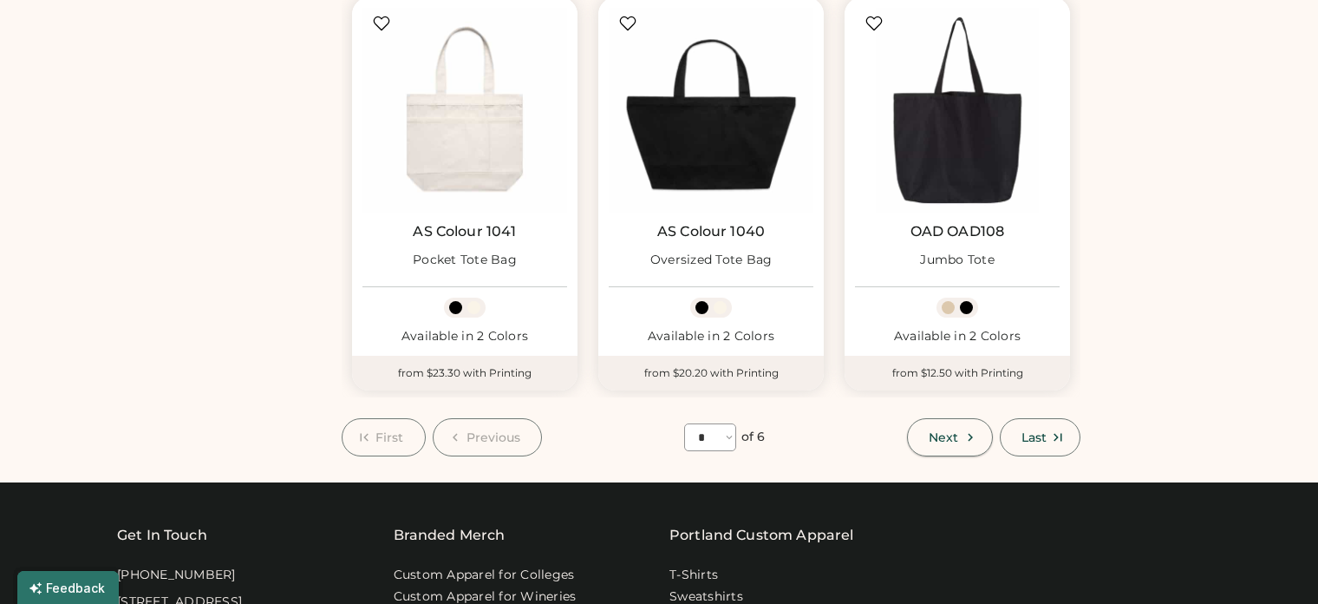  Describe the element at coordinates (753, 437) in the screenshot. I see `div: of 6` at that location.